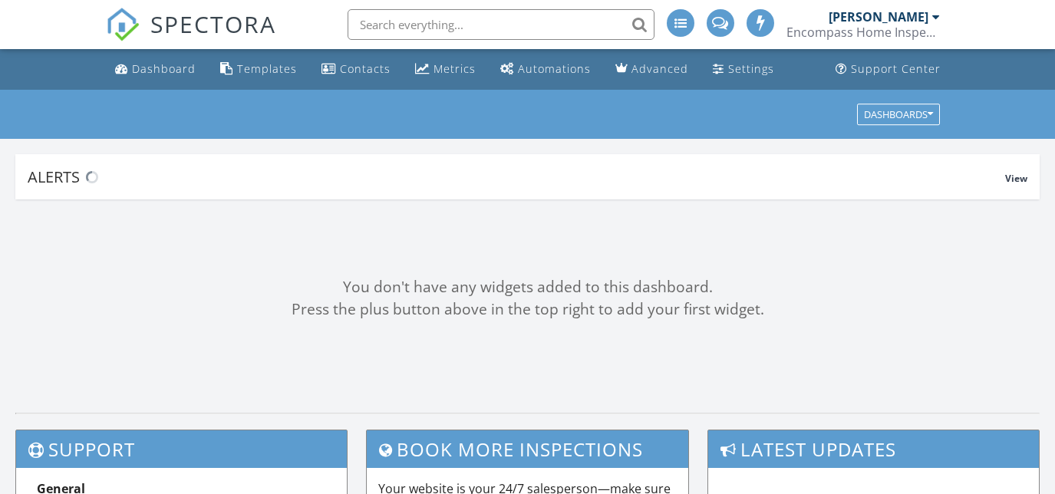  I want to click on div: Dashboards, so click(899, 114).